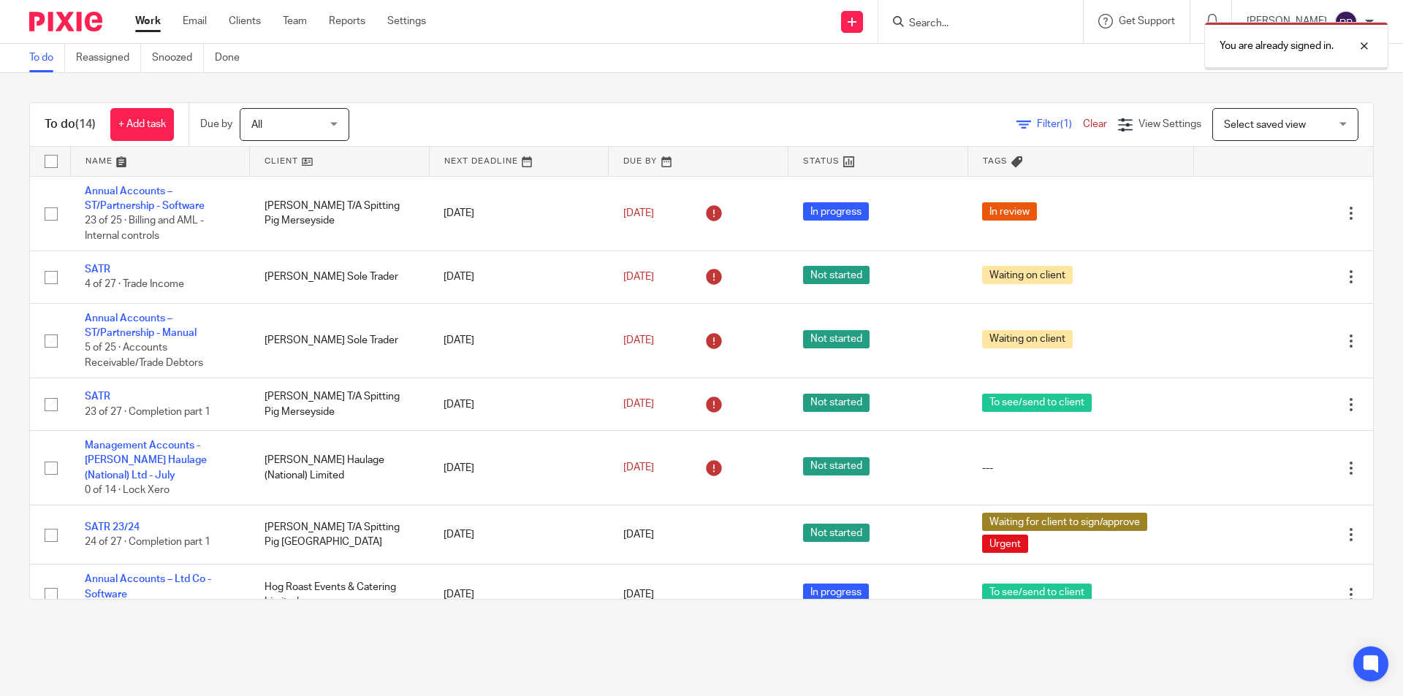  Describe the element at coordinates (112, 527) in the screenshot. I see `a: SATR 23/24` at that location.